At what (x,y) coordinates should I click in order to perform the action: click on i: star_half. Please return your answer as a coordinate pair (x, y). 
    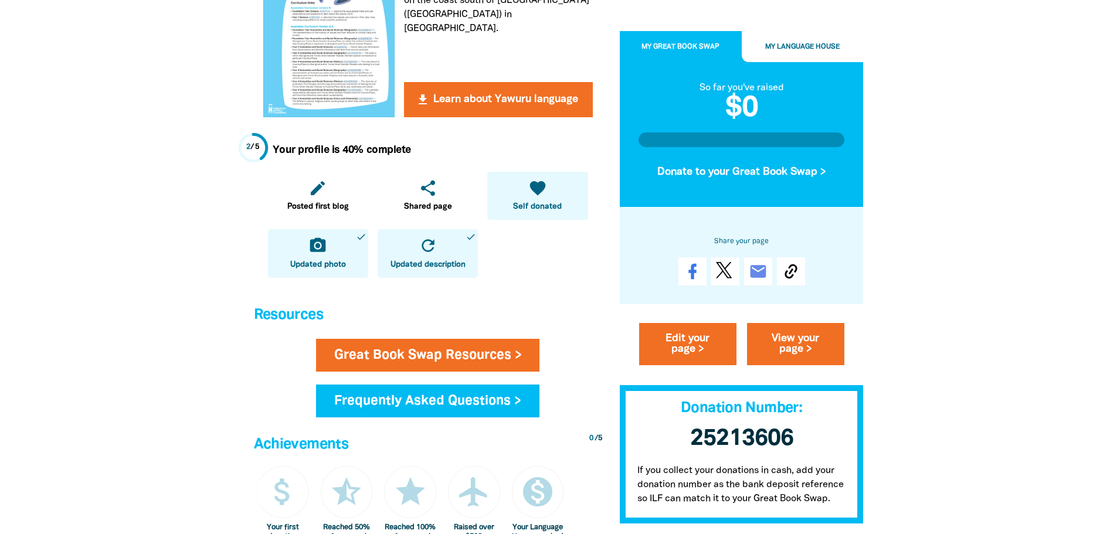
    Looking at the image, I should click on (347, 492).